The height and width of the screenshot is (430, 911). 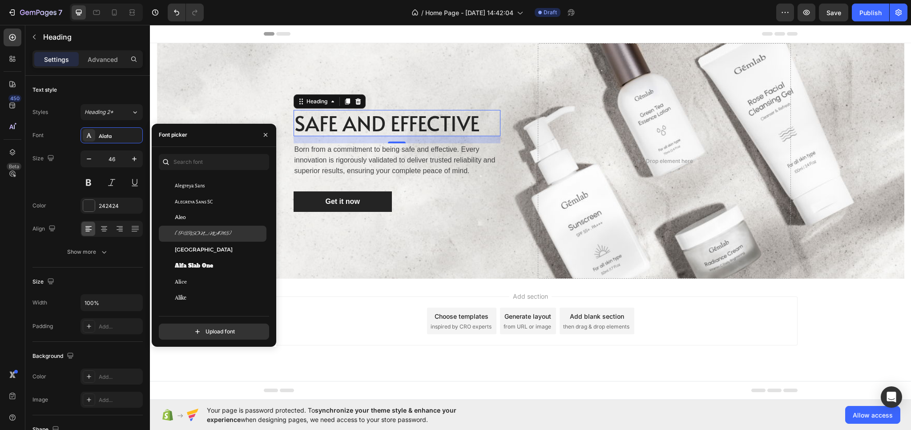 I want to click on div: Padding, so click(x=43, y=326).